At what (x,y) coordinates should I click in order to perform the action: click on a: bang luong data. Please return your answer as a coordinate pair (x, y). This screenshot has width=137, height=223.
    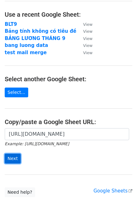
    Looking at the image, I should click on (26, 45).